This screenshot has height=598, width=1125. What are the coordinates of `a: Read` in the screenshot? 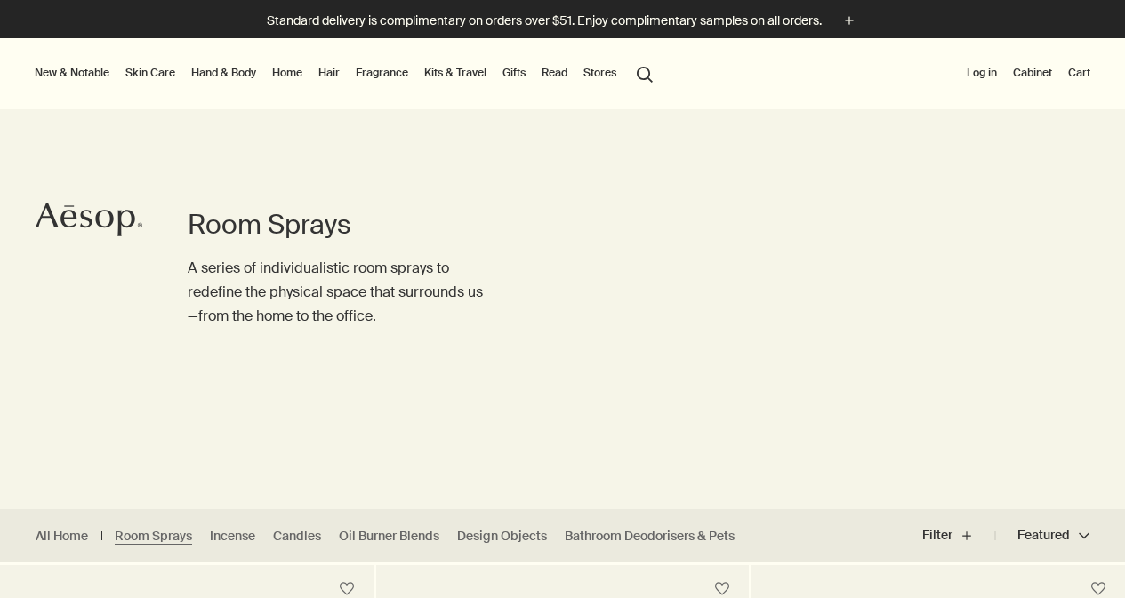 It's located at (554, 73).